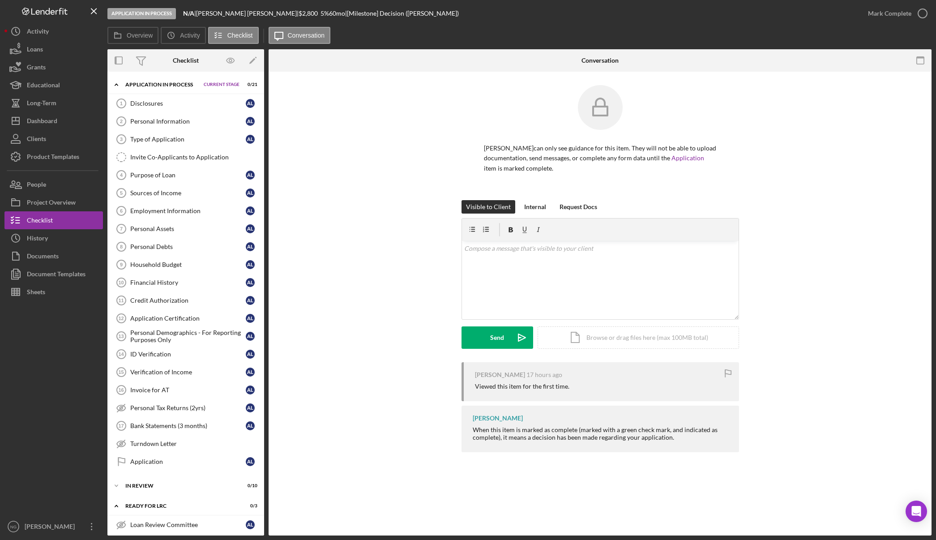 The height and width of the screenshot is (540, 936). Describe the element at coordinates (488, 207) in the screenshot. I see `button: Visible to Client` at that location.